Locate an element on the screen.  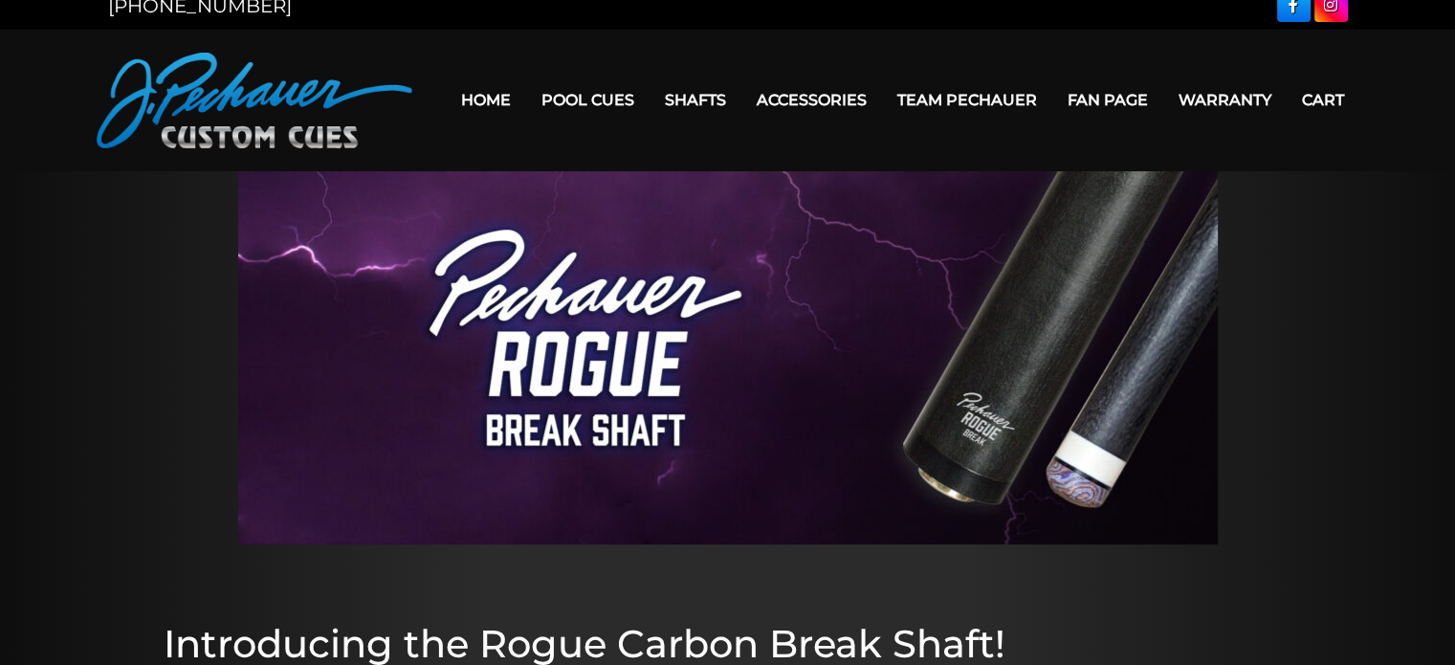
a: Fan Page is located at coordinates (1108, 100).